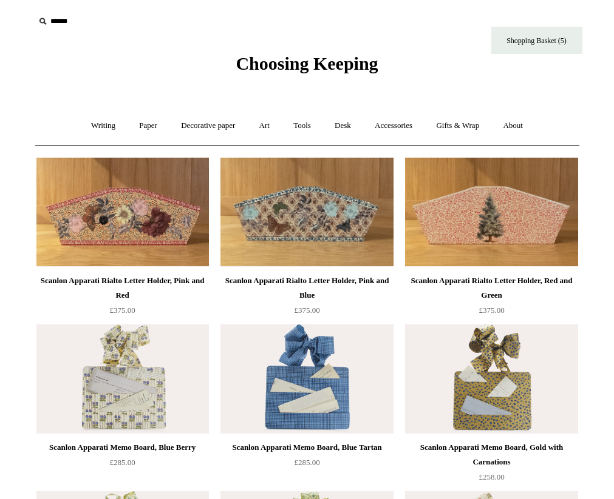 This screenshot has height=499, width=614. I want to click on img: Scanlon Apparati Rialto Letter Holder, Red and Green, so click(491, 212).